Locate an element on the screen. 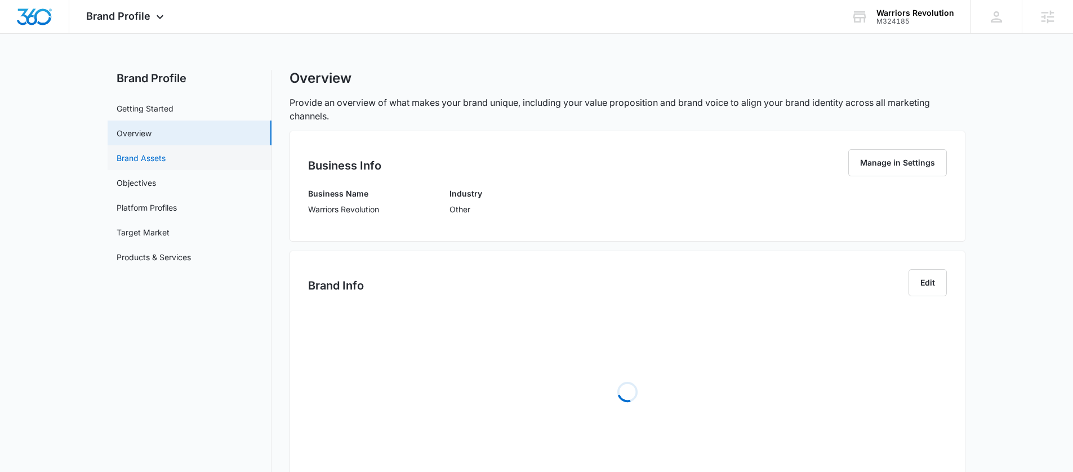 The image size is (1073, 472). h3: Industry is located at coordinates (466, 193).